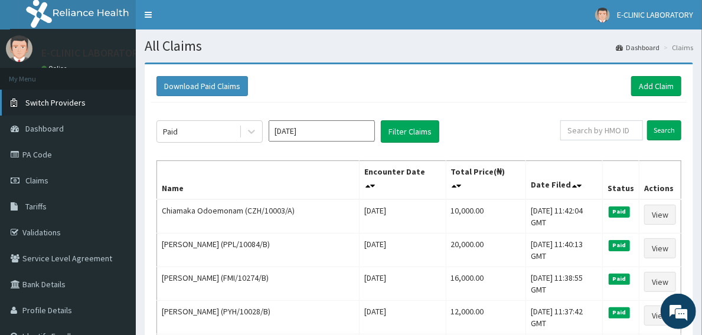  I want to click on li: Claims, so click(677, 47).